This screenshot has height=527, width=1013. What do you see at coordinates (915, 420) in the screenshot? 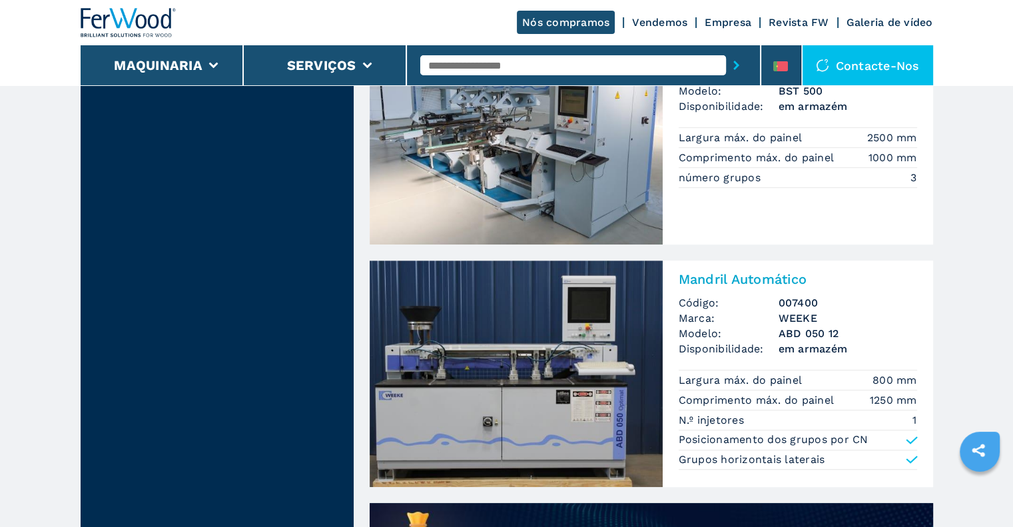
I see `em: 1` at bounding box center [915, 420].